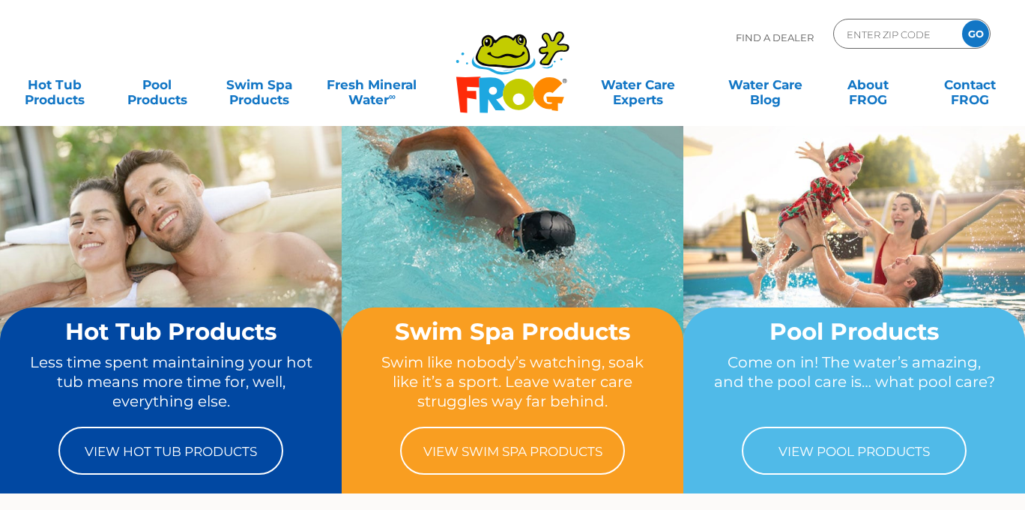 The width and height of the screenshot is (1025, 510). I want to click on input: GO, so click(976, 34).